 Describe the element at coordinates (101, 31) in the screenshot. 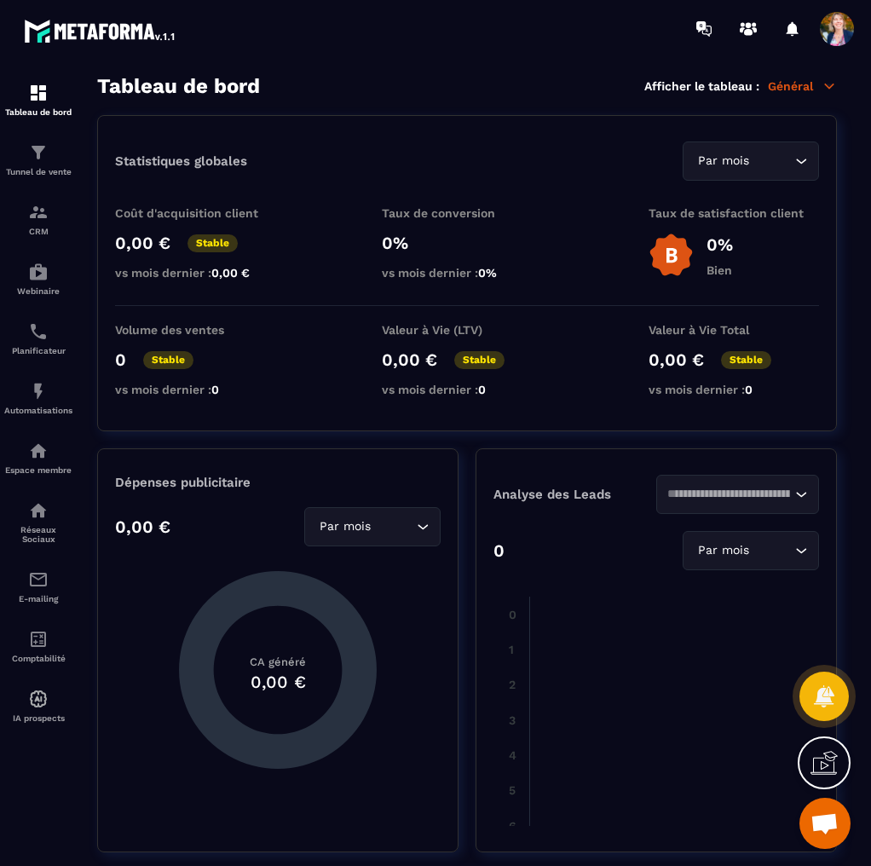

I see `img: logo` at that location.